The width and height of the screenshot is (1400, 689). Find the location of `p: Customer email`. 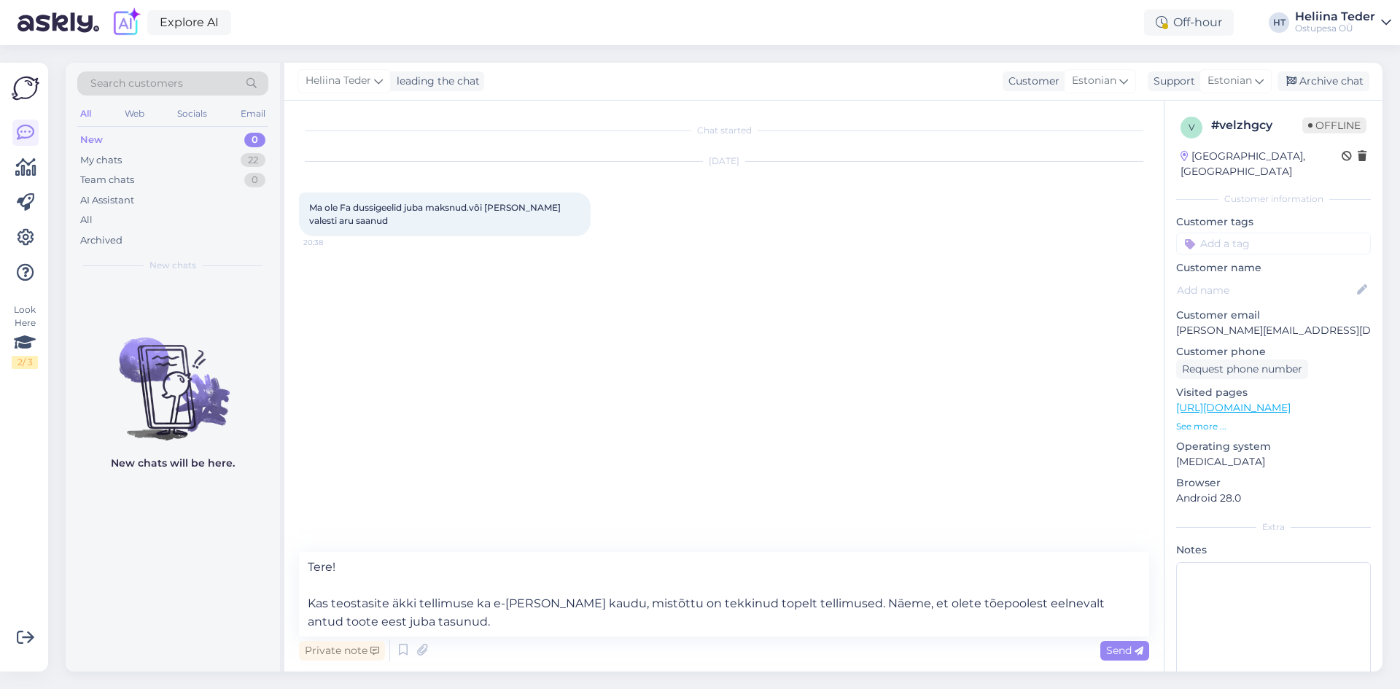

p: Customer email is located at coordinates (1273, 315).